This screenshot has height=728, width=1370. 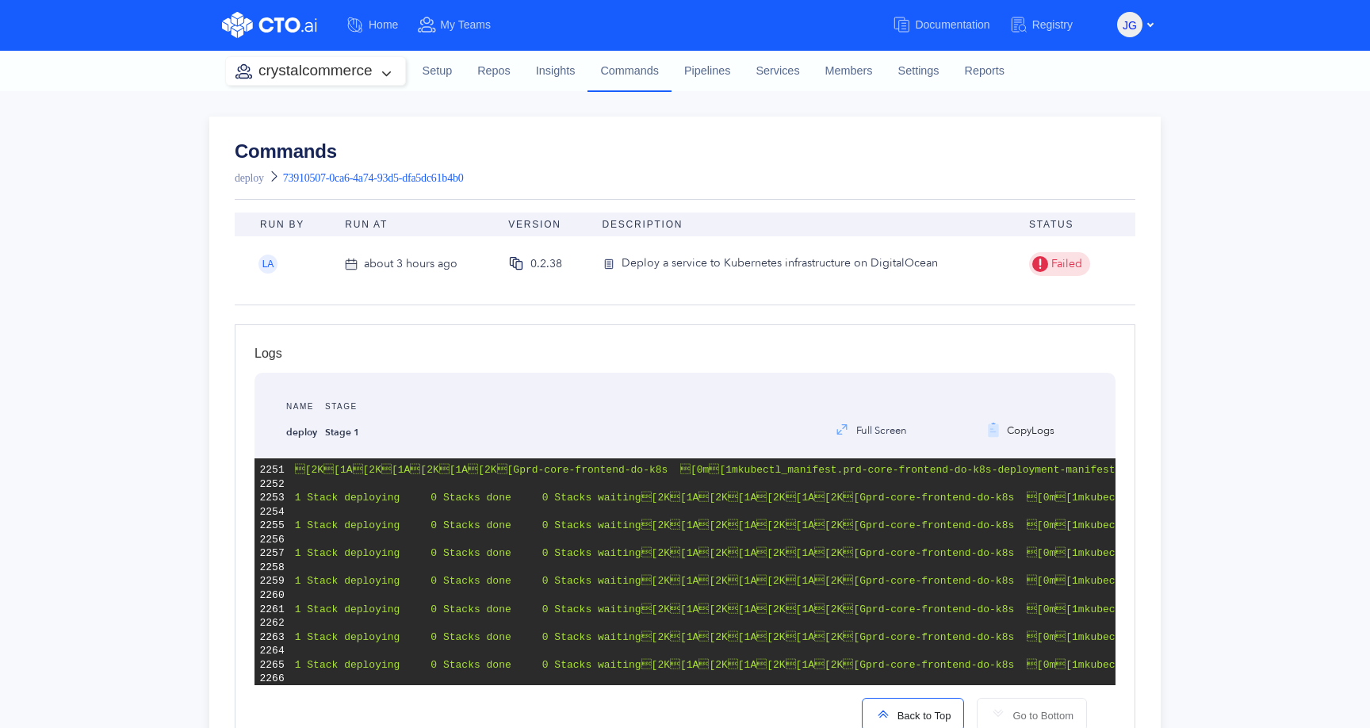 What do you see at coordinates (685, 358) in the screenshot?
I see `div: Logs` at bounding box center [685, 358].